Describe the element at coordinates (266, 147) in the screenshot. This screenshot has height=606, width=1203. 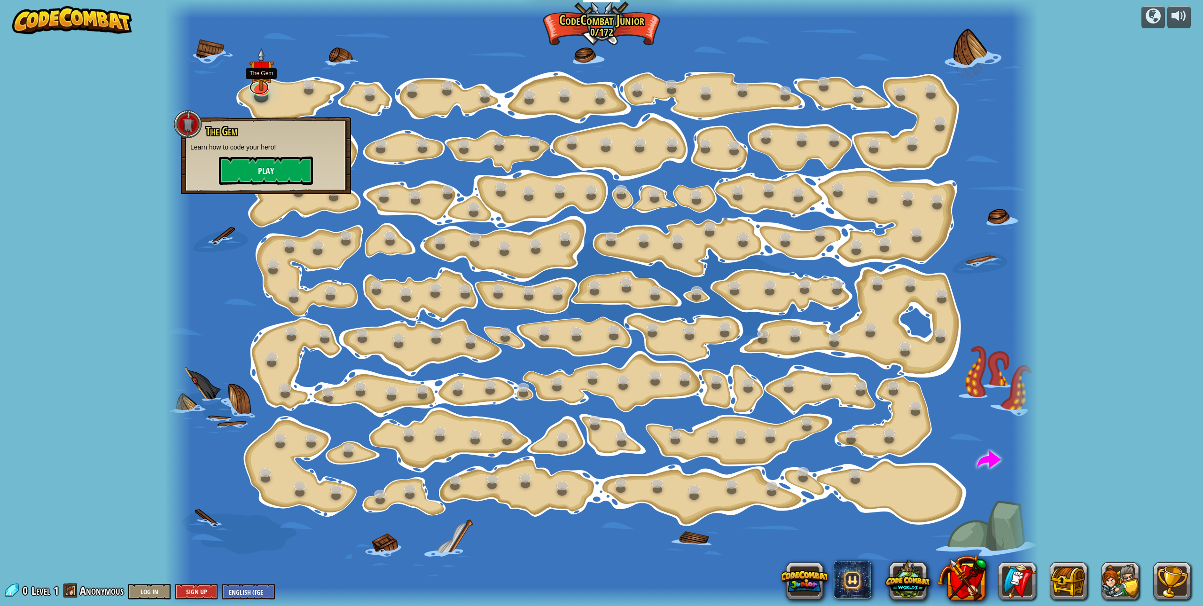
I see `p: Learn how to code your hero!` at that location.